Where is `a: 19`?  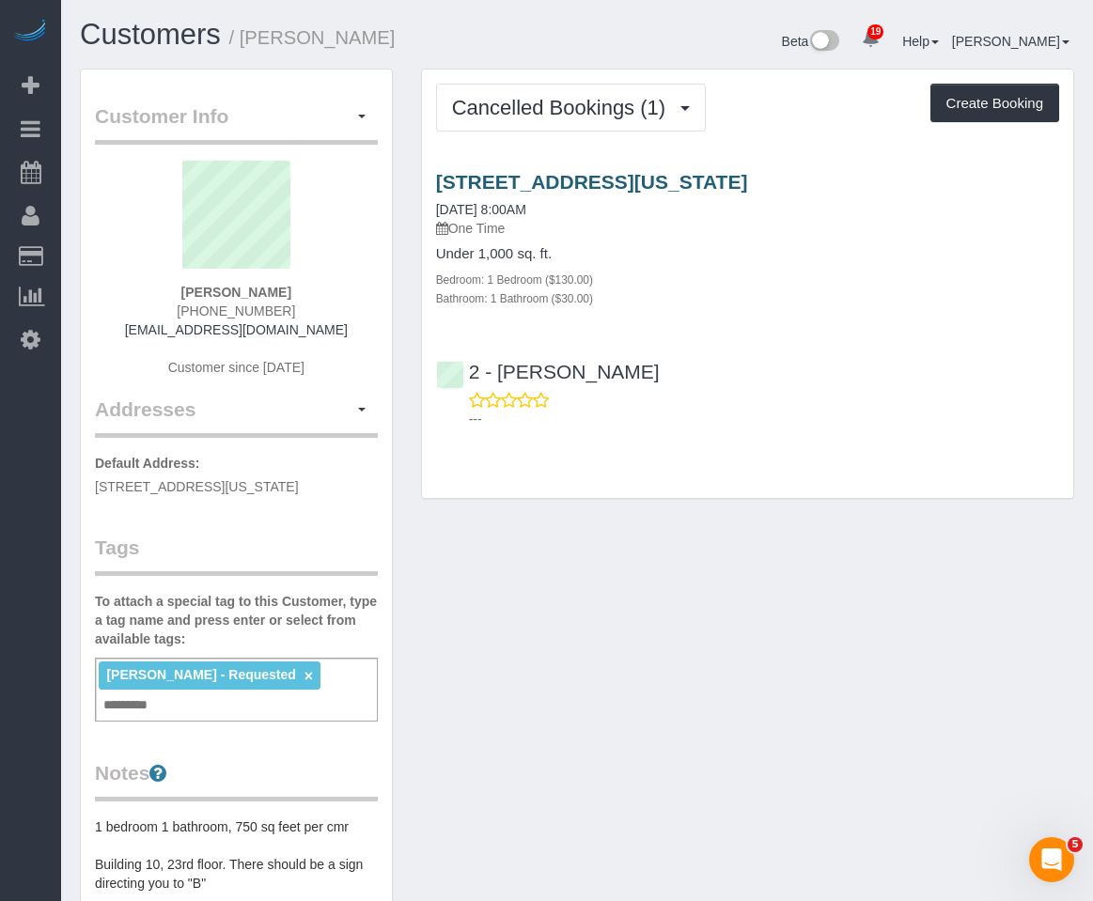
a: 19 is located at coordinates (870, 39).